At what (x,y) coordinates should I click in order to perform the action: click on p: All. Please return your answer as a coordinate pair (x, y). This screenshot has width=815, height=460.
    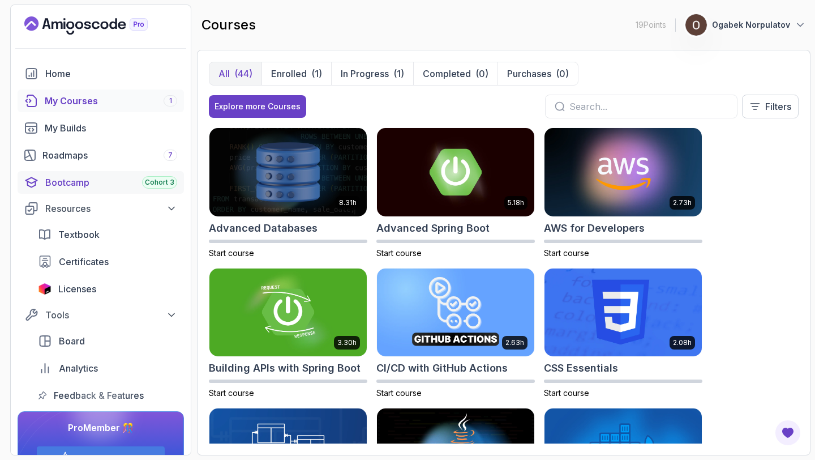
    Looking at the image, I should click on (224, 74).